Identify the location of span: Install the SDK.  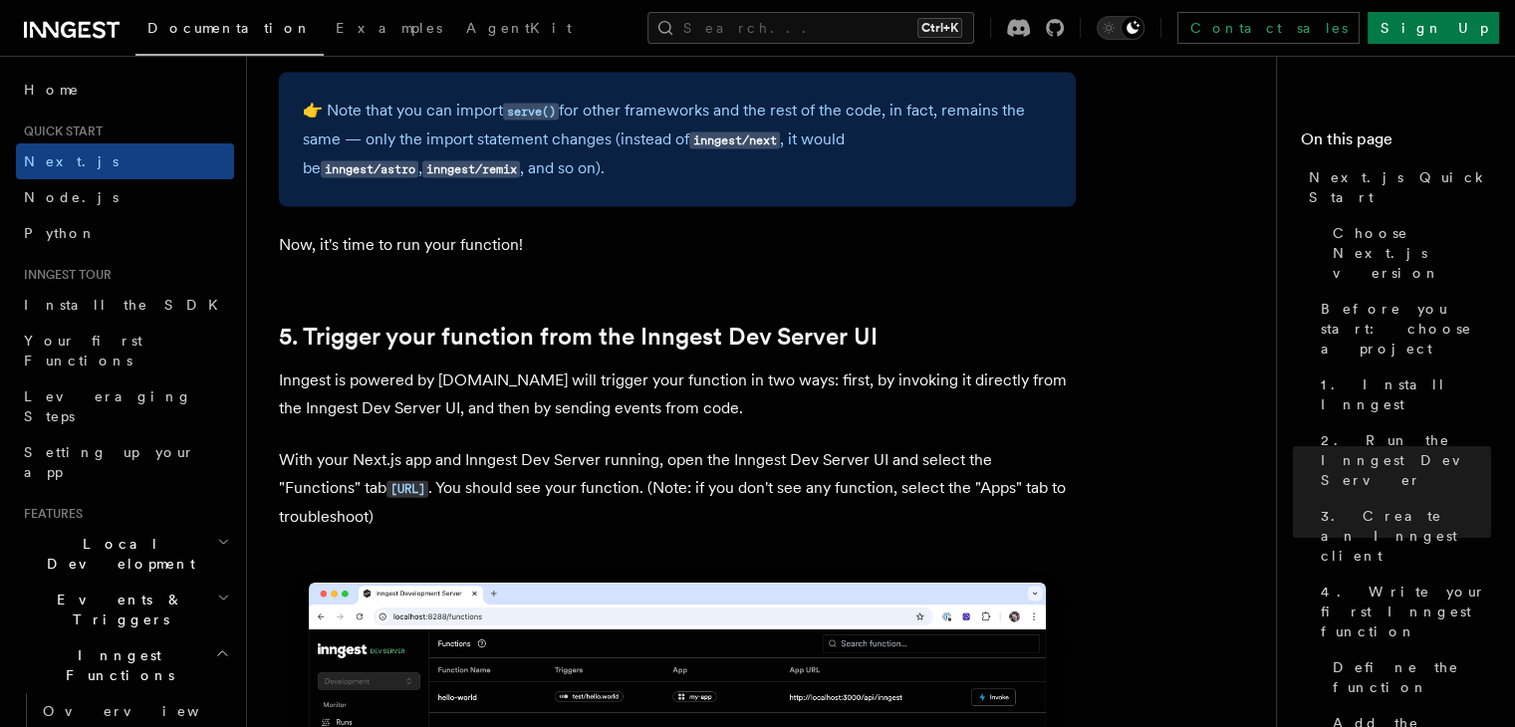
(126, 305).